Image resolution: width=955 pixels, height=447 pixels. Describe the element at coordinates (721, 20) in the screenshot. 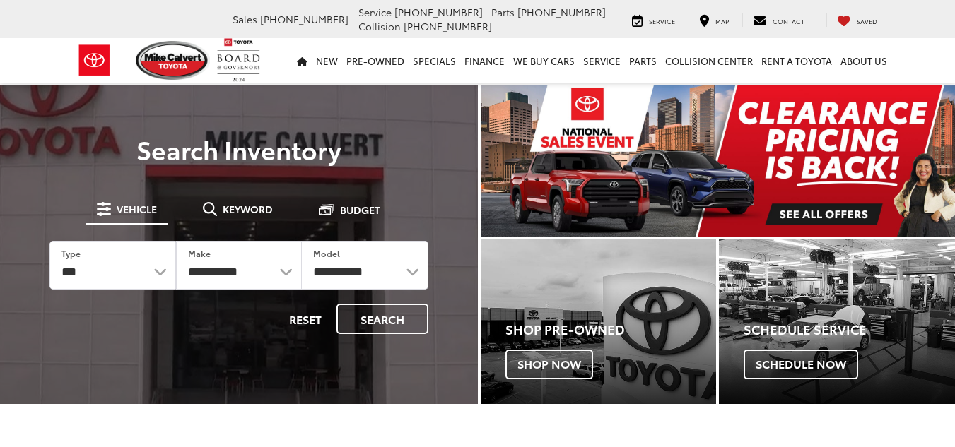

I see `span: Map` at that location.